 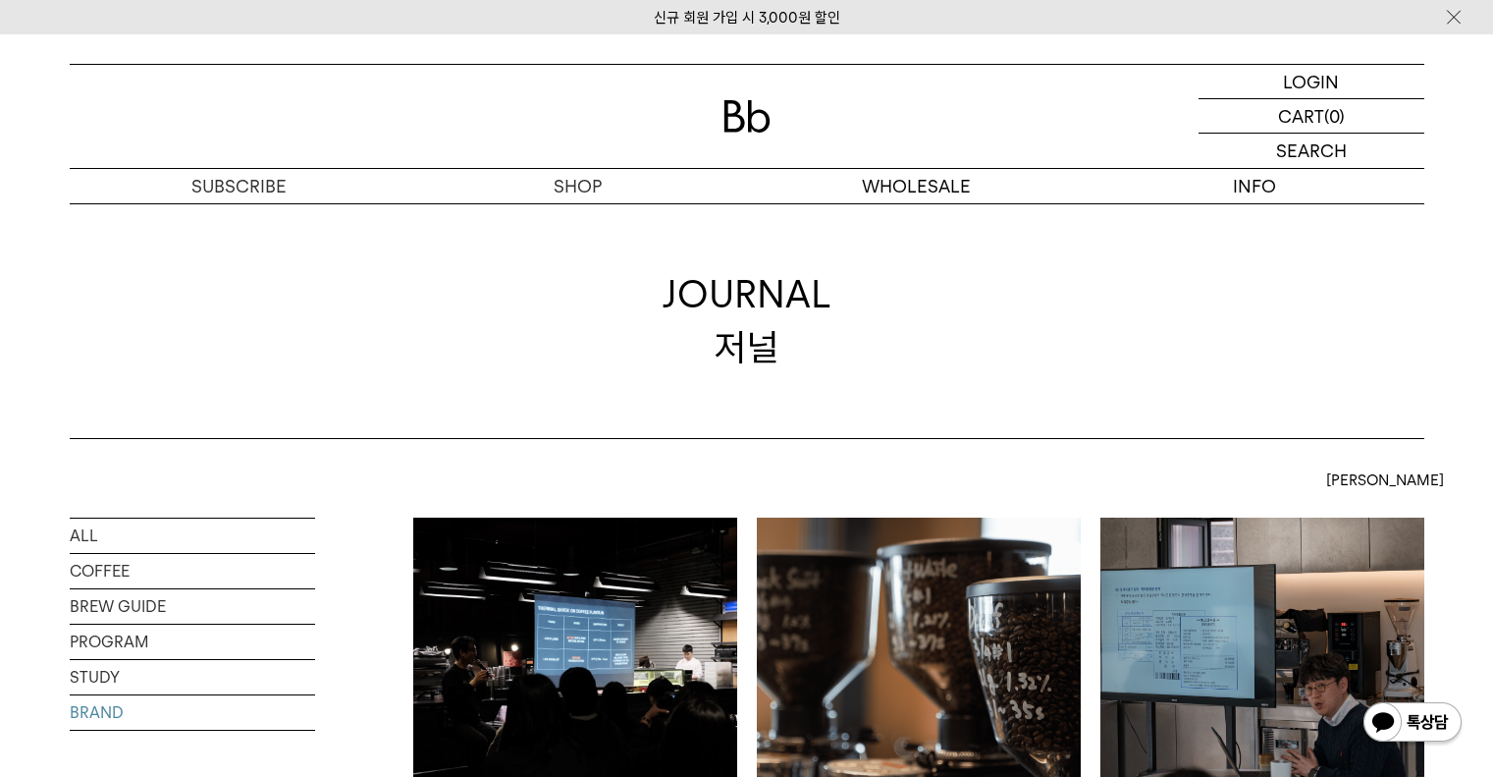 What do you see at coordinates (1413, 724) in the screenshot?
I see `img: 카카오톡 채널 1:1 채팅 버튼` at bounding box center [1413, 724].